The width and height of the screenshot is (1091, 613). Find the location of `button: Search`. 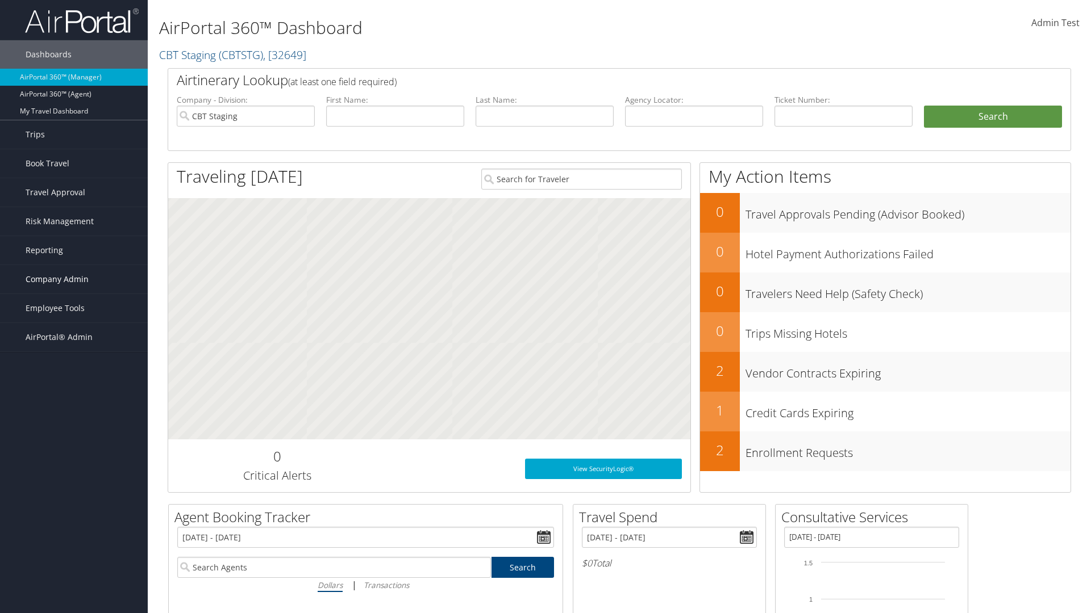

button: Search is located at coordinates (992, 117).